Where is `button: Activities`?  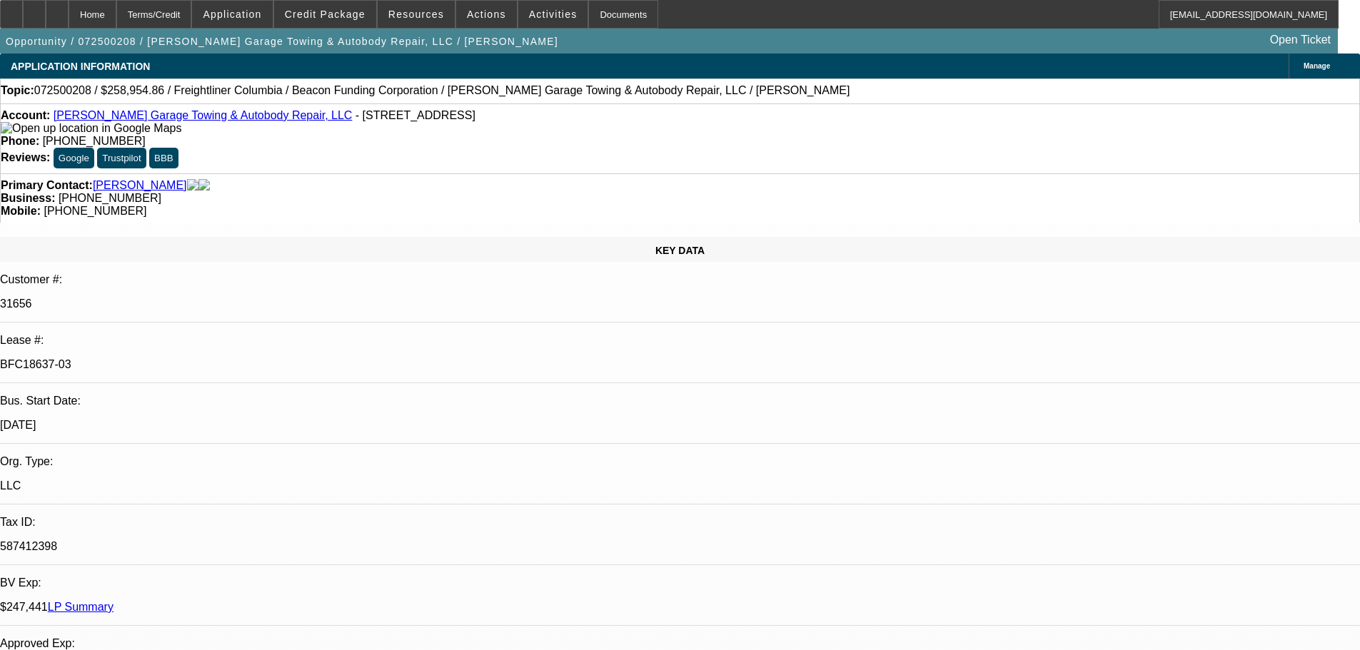 button: Activities is located at coordinates (553, 14).